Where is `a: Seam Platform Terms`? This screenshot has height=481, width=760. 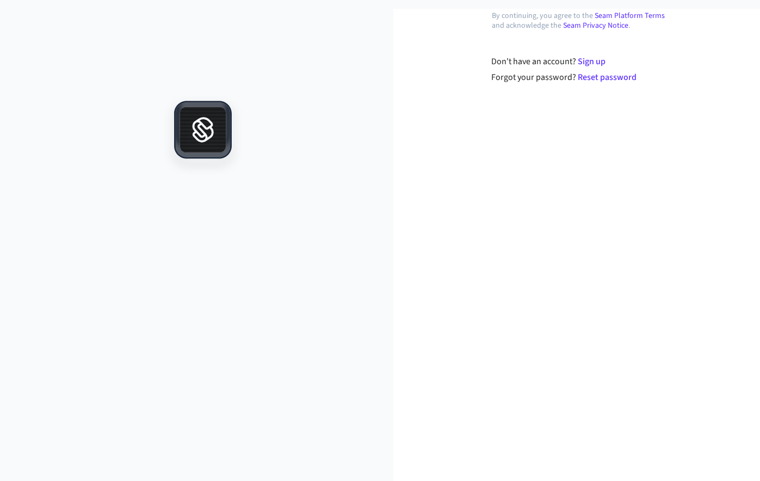 a: Seam Platform Terms is located at coordinates (629, 16).